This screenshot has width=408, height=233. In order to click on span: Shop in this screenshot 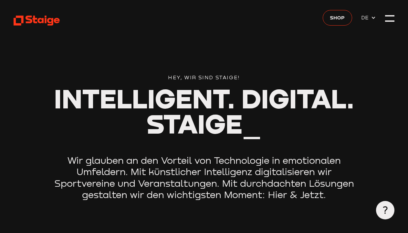, I will do `click(337, 17)`.